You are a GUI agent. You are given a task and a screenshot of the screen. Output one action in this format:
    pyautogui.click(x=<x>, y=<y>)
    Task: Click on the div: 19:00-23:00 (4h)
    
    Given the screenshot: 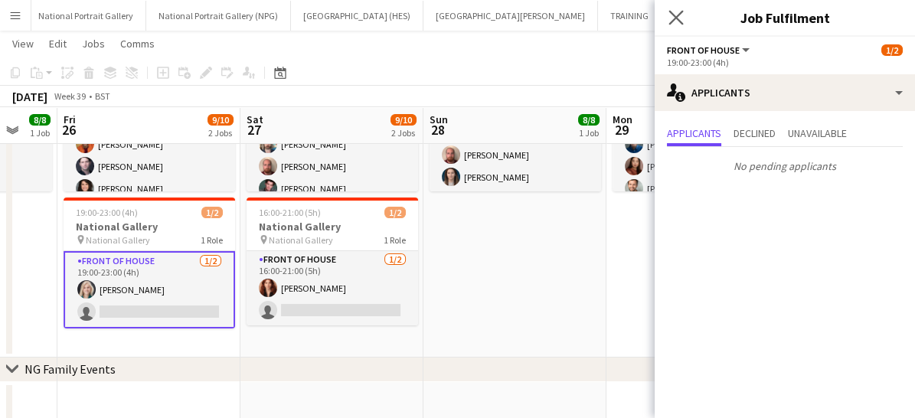 What is the action you would take?
    pyautogui.click(x=785, y=62)
    